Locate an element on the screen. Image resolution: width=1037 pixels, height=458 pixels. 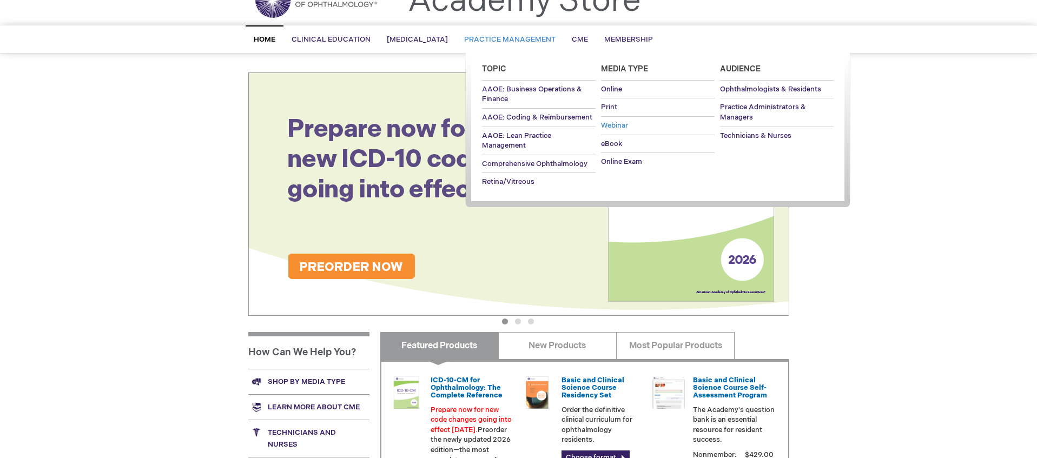
h1: How Can We Help You? is located at coordinates (309, 351).